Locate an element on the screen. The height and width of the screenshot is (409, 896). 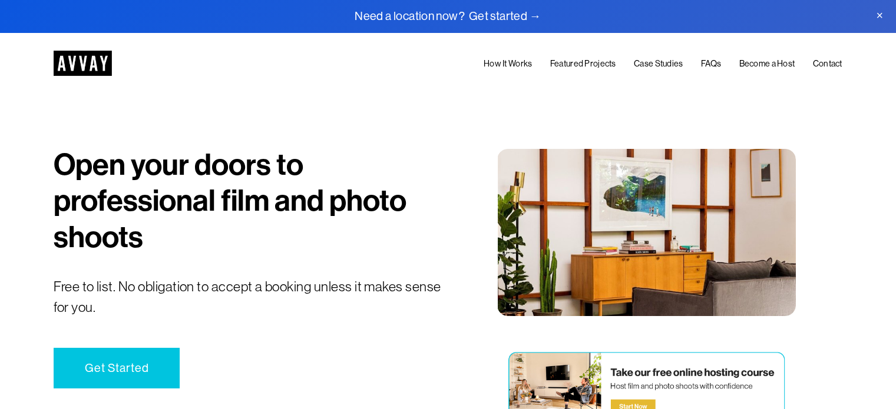
a: Case Studies is located at coordinates (658, 64).